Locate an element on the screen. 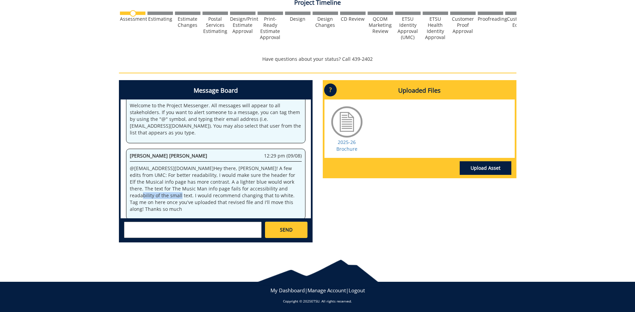 This screenshot has height=312, width=635. a: 2025-26 Brochure is located at coordinates (347, 145).